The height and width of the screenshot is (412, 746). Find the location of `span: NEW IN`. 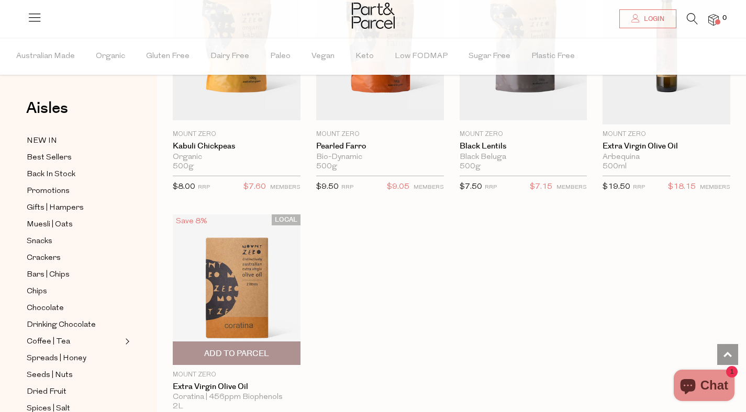

span: NEW IN is located at coordinates (42, 141).